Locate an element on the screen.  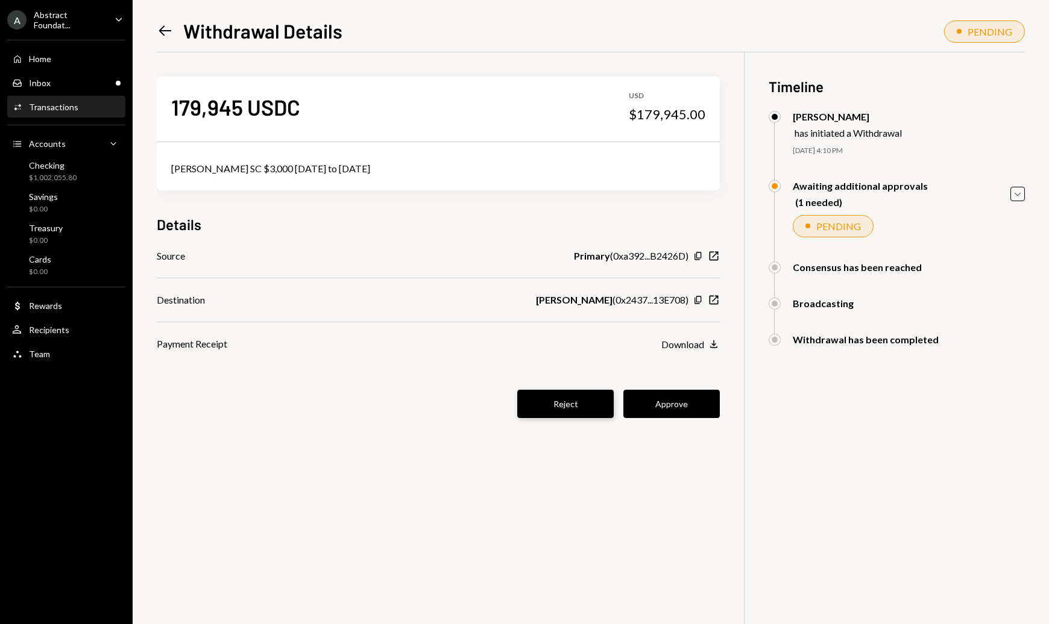
button: Approve is located at coordinates (671, 404).